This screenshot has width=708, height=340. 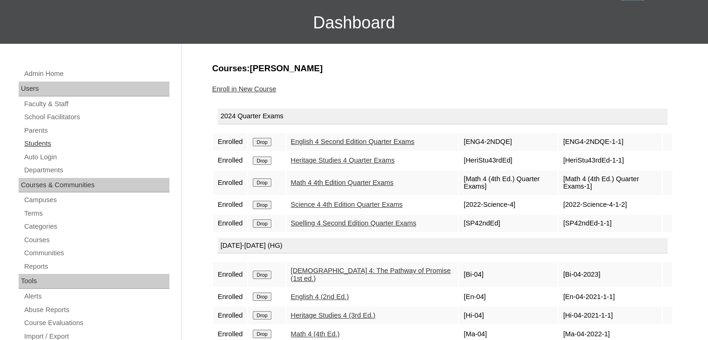 I want to click on td: [HeriStu43rdEd], so click(x=508, y=161).